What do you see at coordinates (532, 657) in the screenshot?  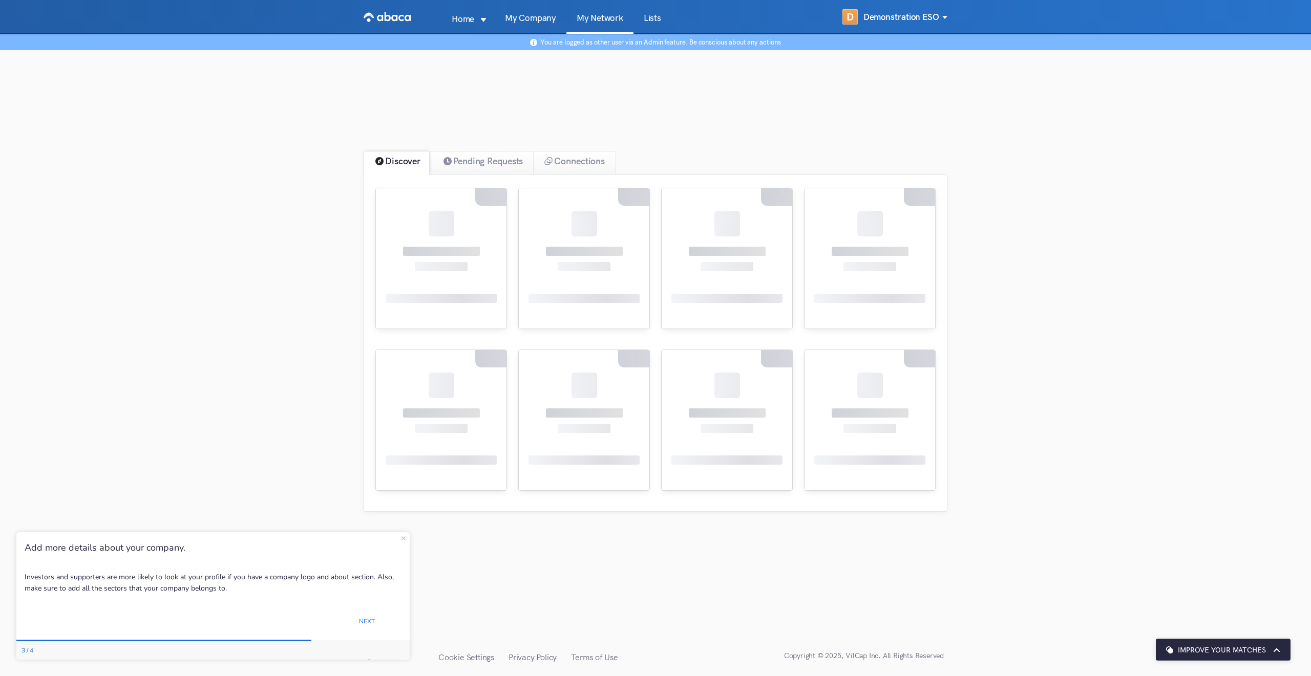 I see `a: Privacy Policy` at bounding box center [532, 657].